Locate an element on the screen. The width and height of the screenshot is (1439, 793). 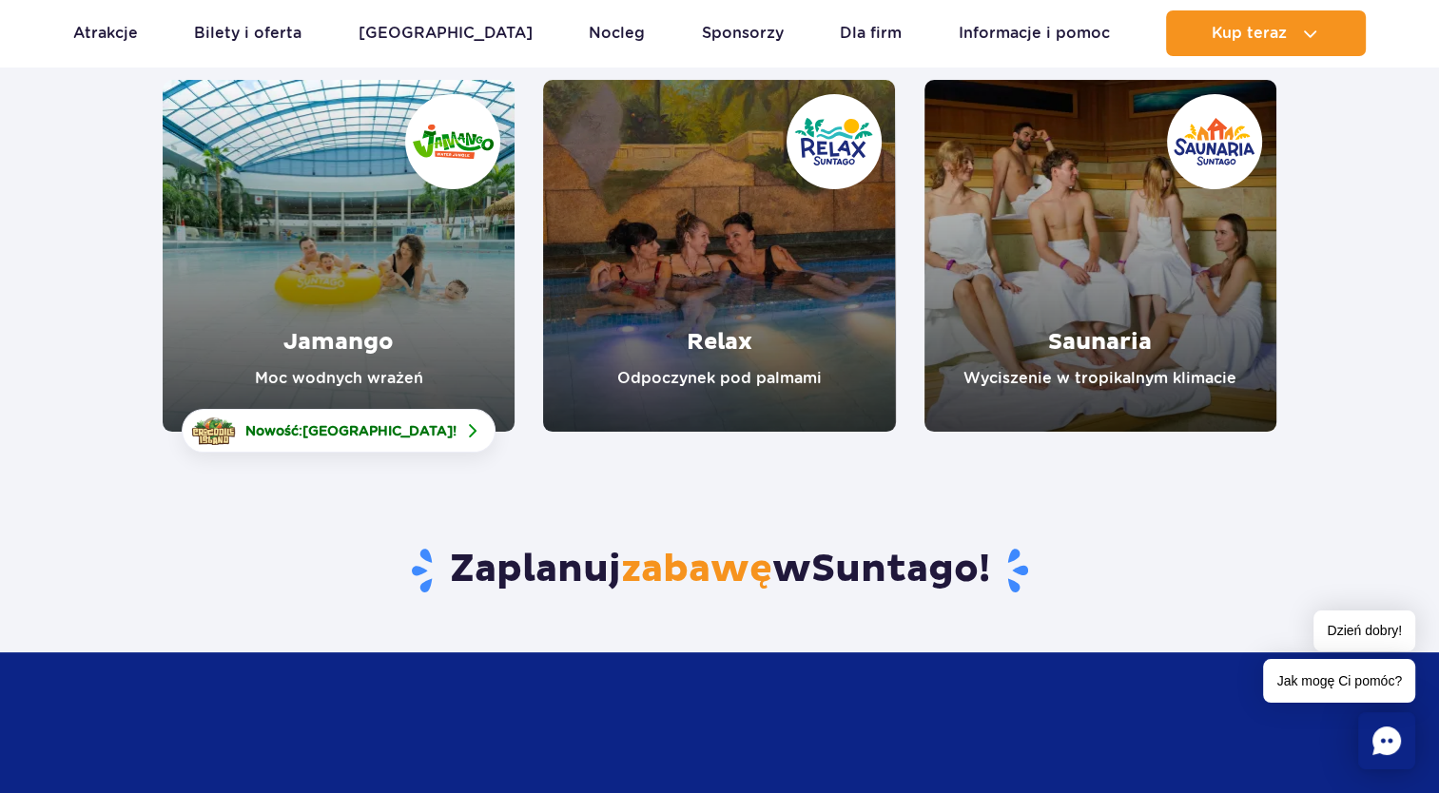
a: Relax is located at coordinates (719, 256).